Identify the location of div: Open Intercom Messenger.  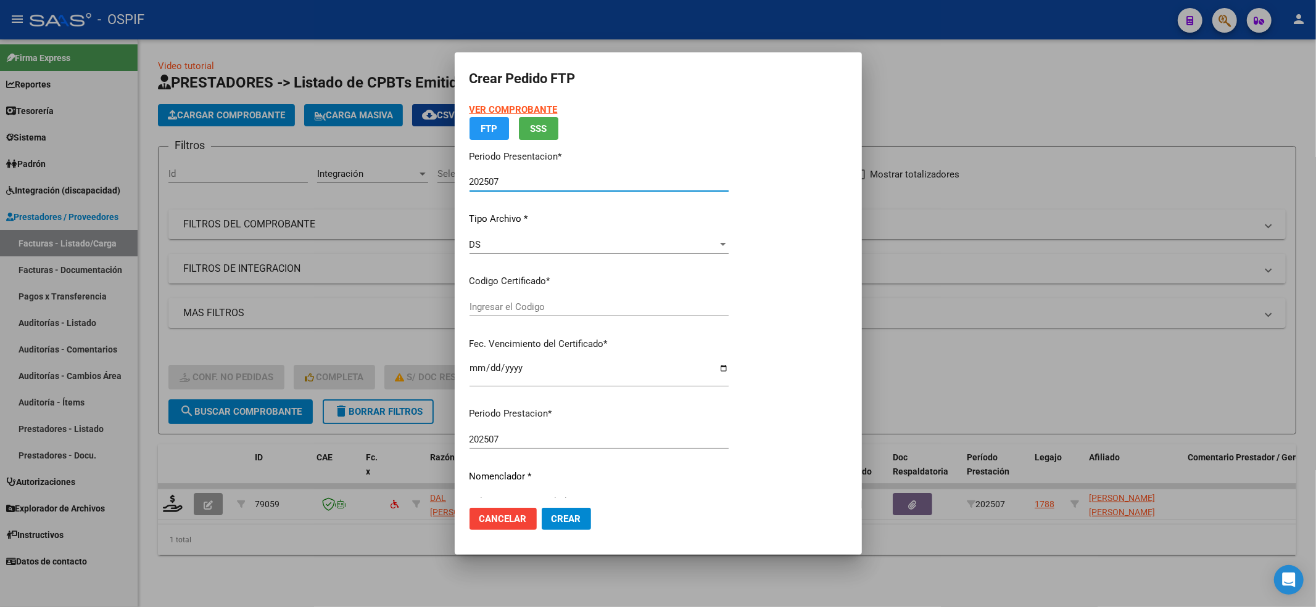
(1288, 580).